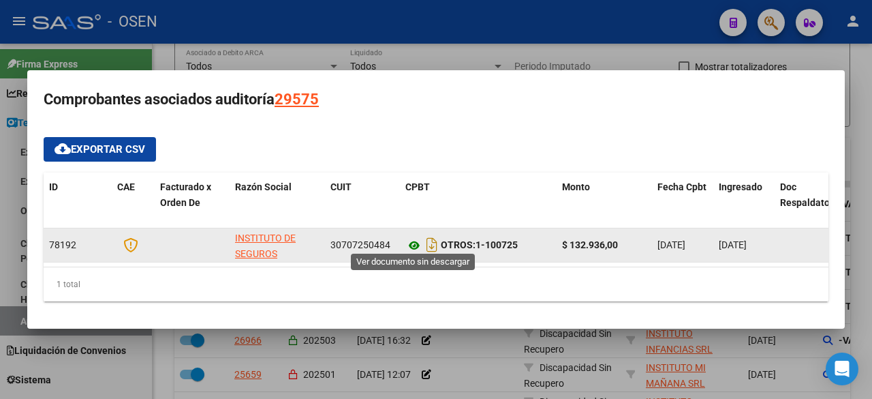 The width and height of the screenshot is (872, 399). What do you see at coordinates (604, 202) in the screenshot?
I see `datatable-header-cell: Monto` at bounding box center [604, 202].